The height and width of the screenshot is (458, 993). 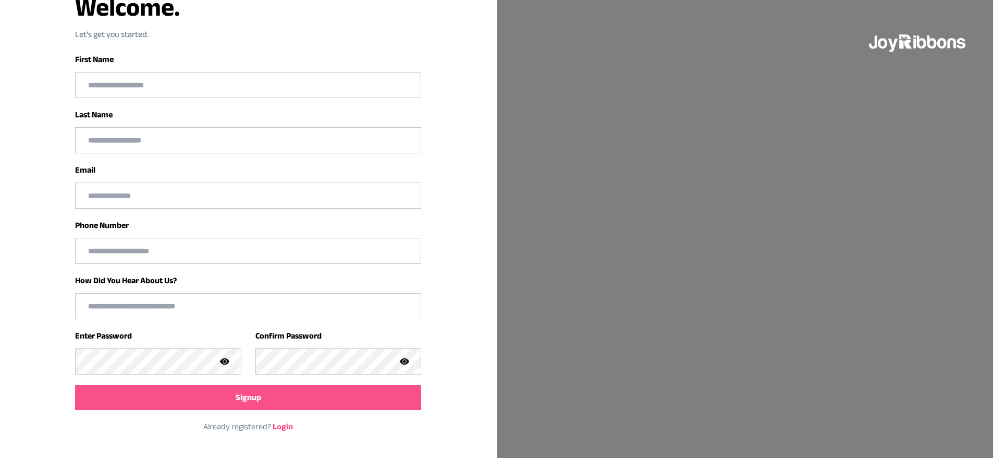 What do you see at coordinates (248, 426) in the screenshot?
I see `p: Already registered?` at bounding box center [248, 426].